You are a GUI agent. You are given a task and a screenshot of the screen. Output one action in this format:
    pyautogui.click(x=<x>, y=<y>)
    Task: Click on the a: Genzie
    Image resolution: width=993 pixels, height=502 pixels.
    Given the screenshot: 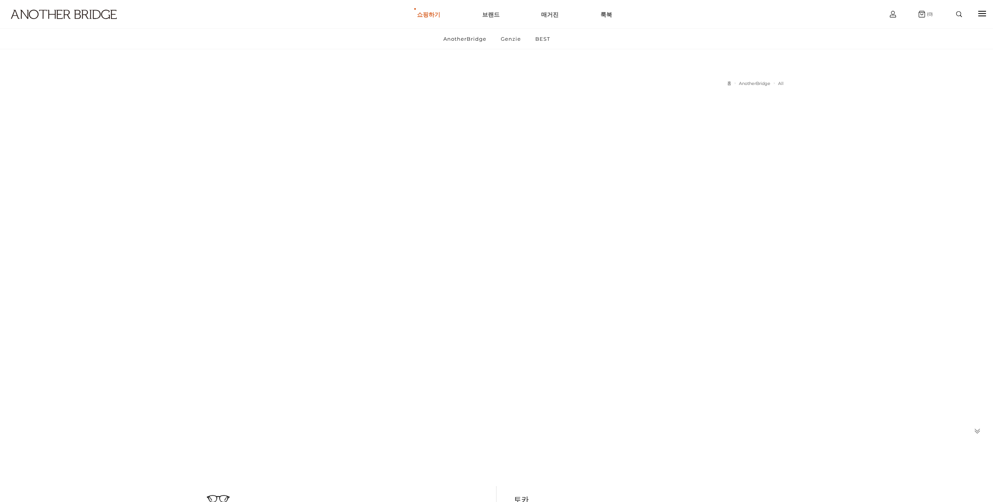 What is the action you would take?
    pyautogui.click(x=511, y=39)
    